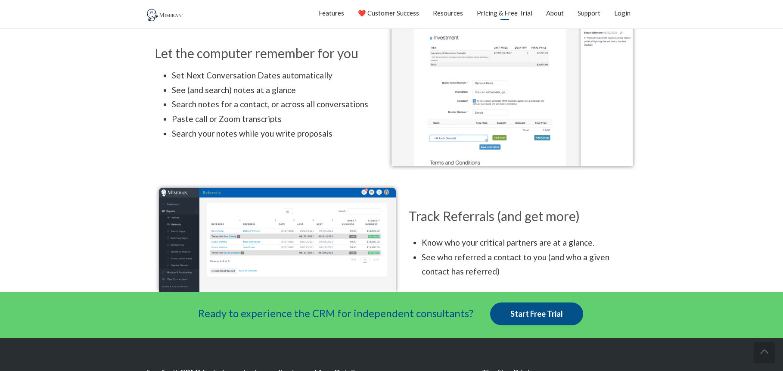 This screenshot has height=371, width=783. Describe the element at coordinates (504, 13) in the screenshot. I see `a: Pricing & Free Trial` at that location.